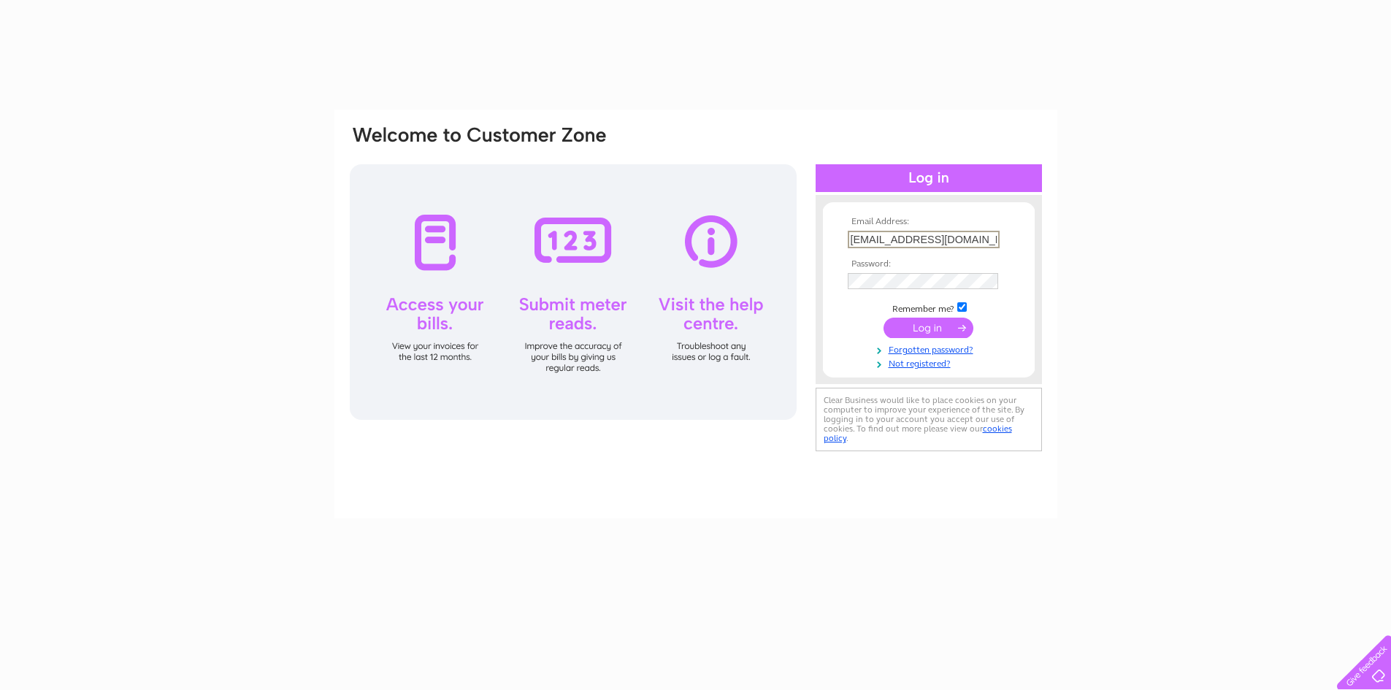  What do you see at coordinates (929, 222) in the screenshot?
I see `th: Email Address:` at bounding box center [929, 222].